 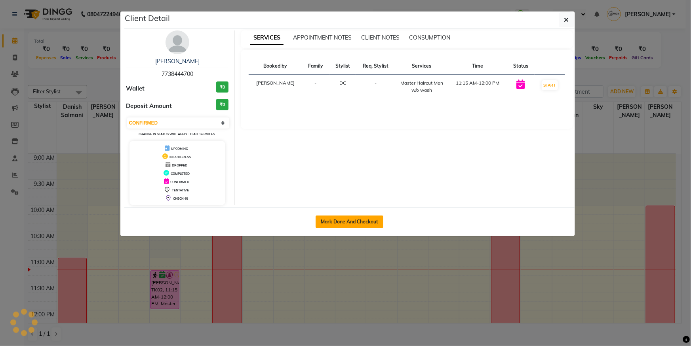 What do you see at coordinates (180, 157) in the screenshot?
I see `span: IN PROGRESS` at bounding box center [180, 157].